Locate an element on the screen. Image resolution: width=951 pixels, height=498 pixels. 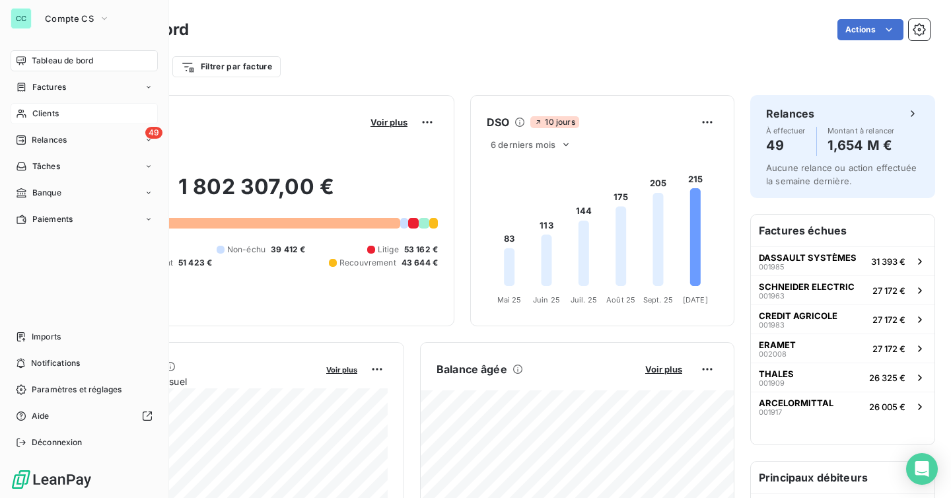
span: Déconnexion is located at coordinates (57, 443).